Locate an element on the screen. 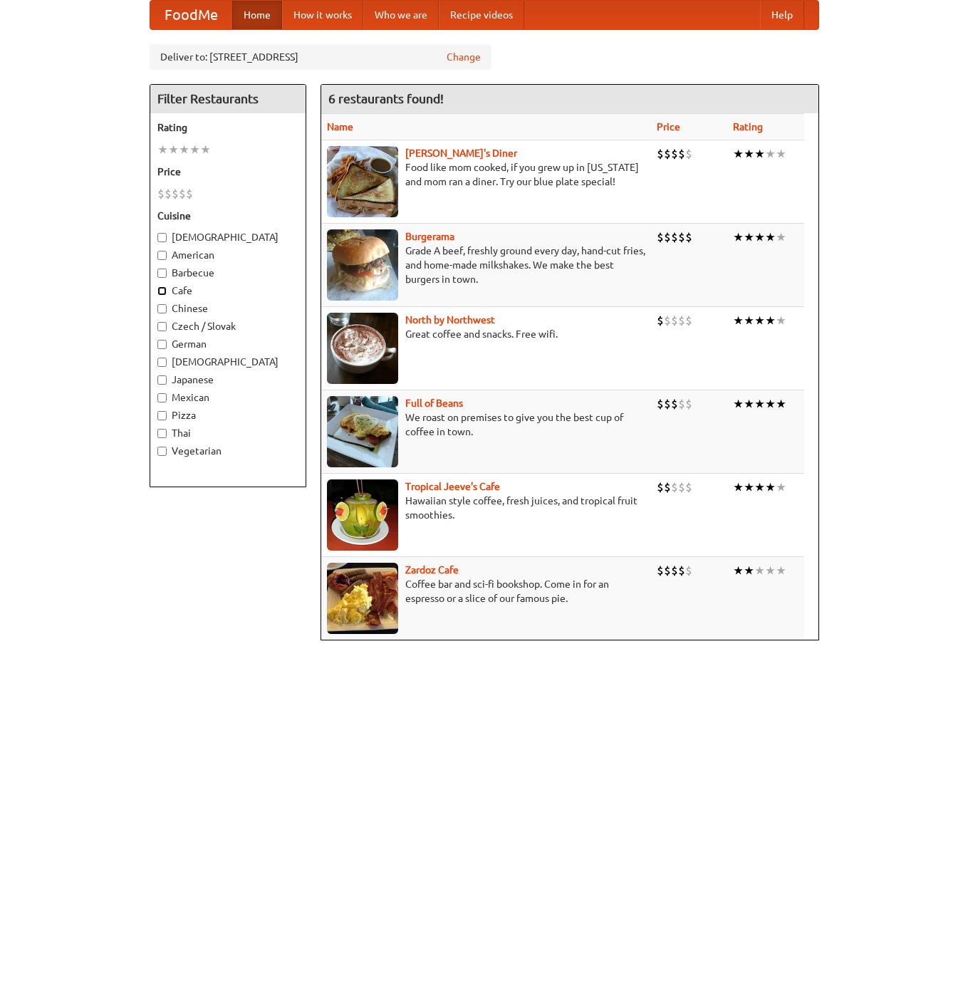 The image size is (968, 1008). a: FoodMe is located at coordinates (191, 15).